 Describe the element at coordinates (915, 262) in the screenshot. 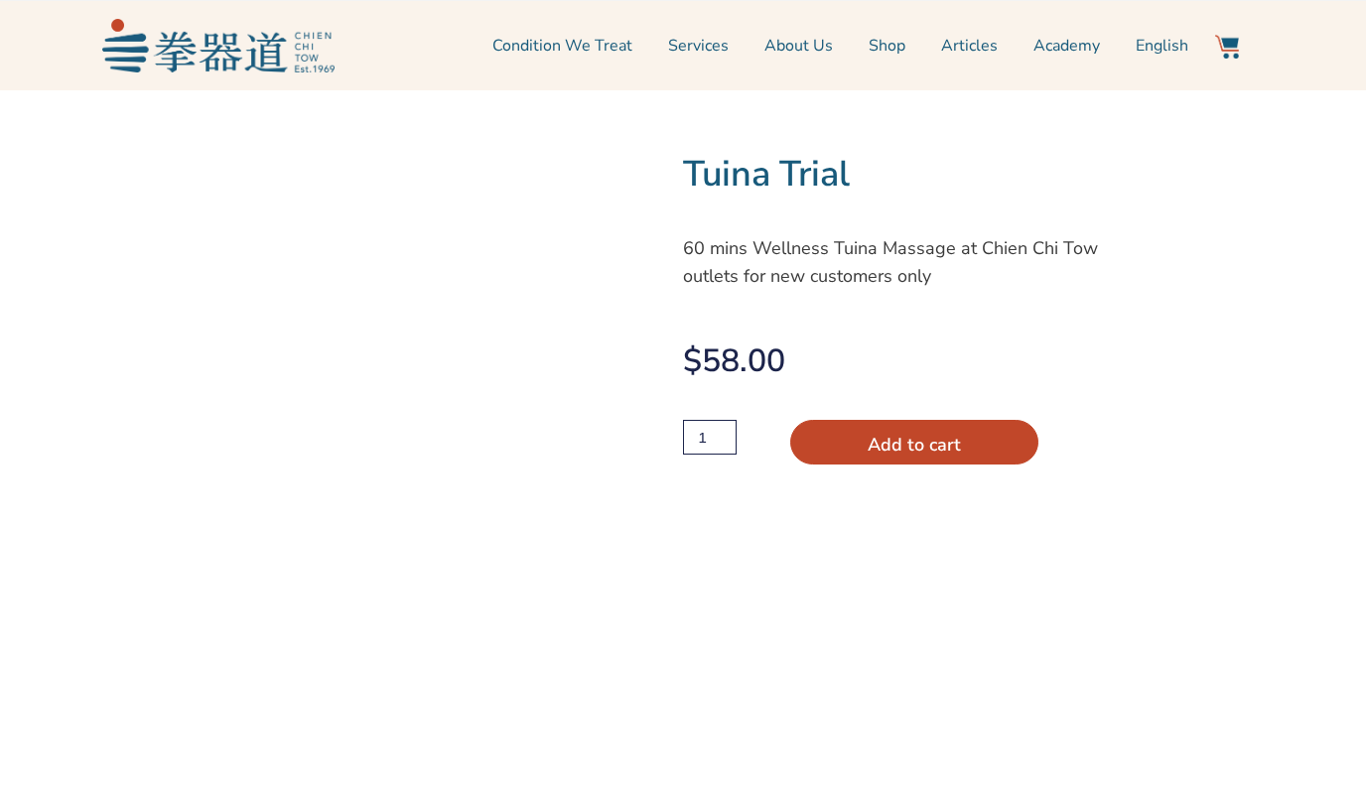

I see `p: 60 mins Wellness Tuina Massage at Chien Chi Tow outlets for new customers only` at that location.